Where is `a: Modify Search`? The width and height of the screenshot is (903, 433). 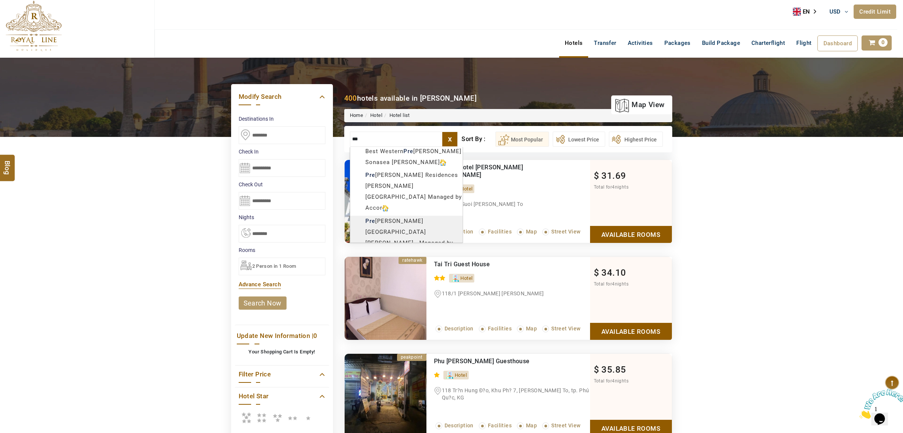 a: Modify Search is located at coordinates (282, 97).